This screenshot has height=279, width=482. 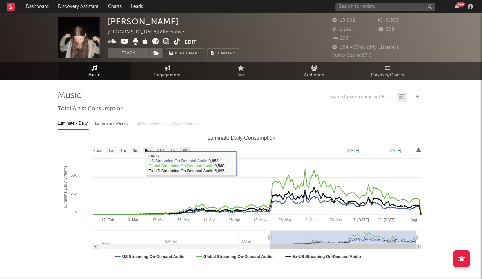 I want to click on a: Benchmark, so click(x=185, y=53).